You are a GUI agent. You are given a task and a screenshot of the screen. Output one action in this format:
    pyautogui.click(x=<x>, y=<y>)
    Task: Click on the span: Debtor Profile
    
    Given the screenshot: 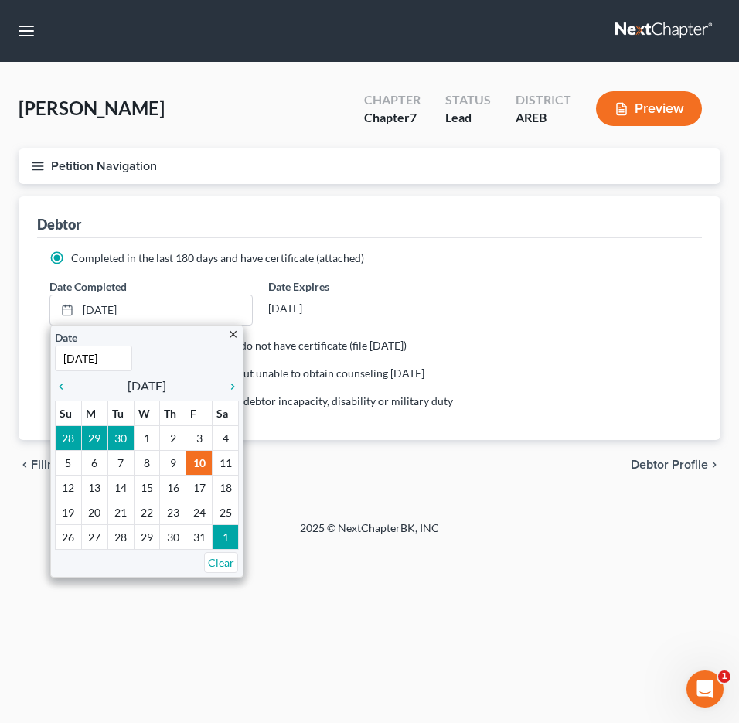 What is the action you would take?
    pyautogui.click(x=670, y=465)
    